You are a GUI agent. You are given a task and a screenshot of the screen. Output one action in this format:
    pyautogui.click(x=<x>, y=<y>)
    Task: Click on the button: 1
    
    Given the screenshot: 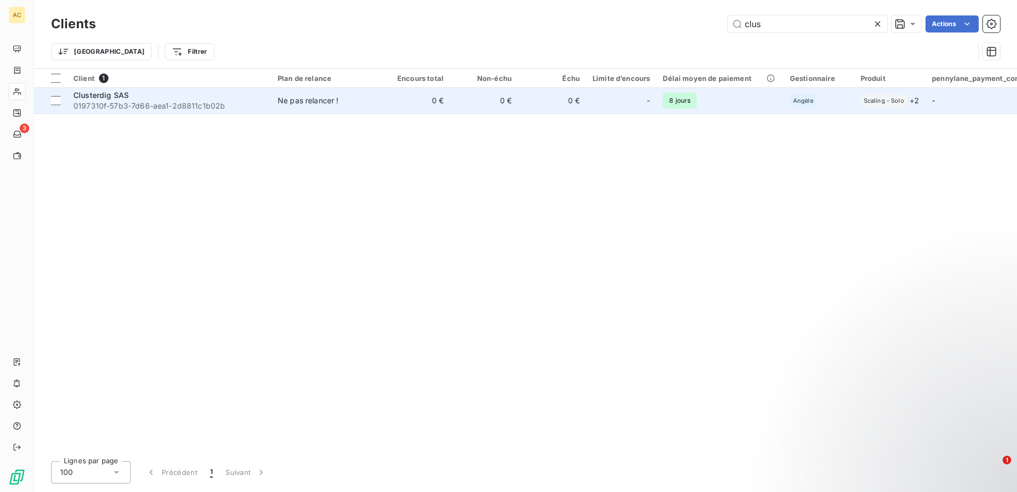 What is the action you would take?
    pyautogui.click(x=211, y=472)
    